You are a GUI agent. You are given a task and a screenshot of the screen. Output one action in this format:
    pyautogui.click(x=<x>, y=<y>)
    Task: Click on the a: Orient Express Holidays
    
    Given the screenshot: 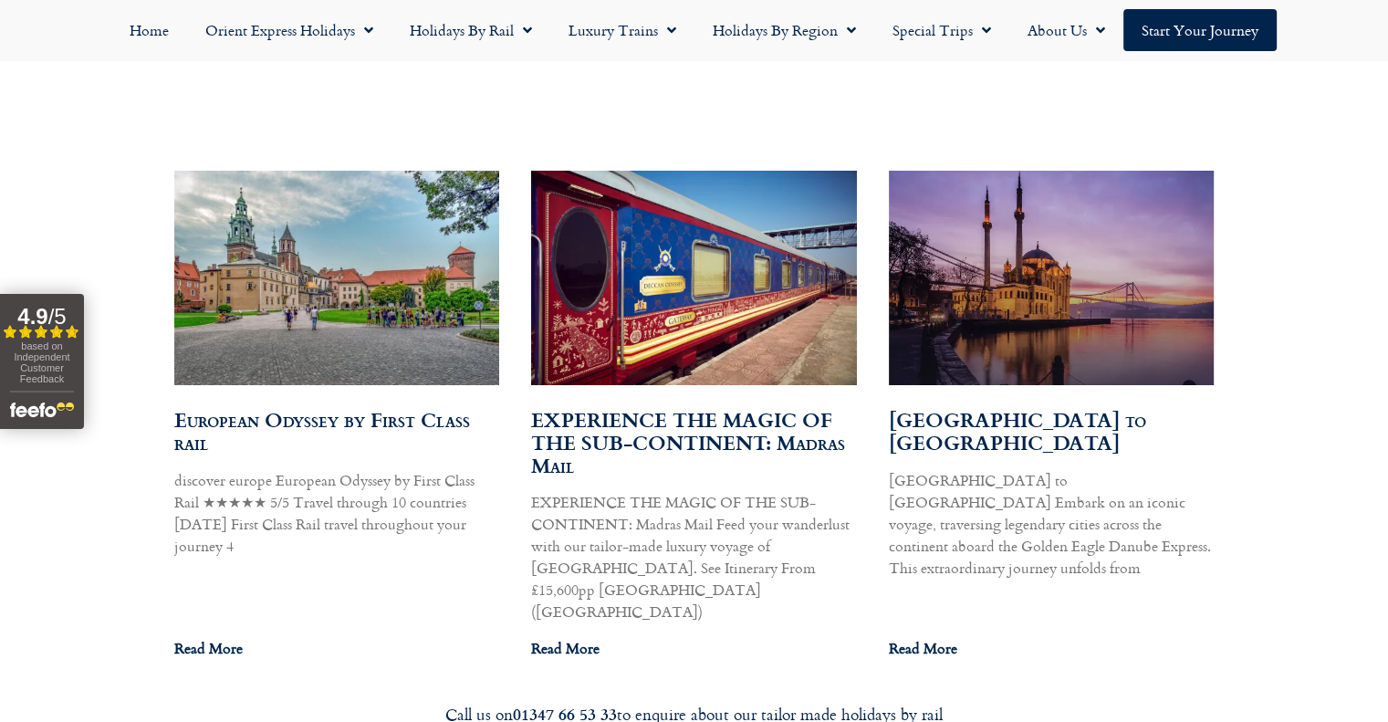 What is the action you would take?
    pyautogui.click(x=289, y=30)
    